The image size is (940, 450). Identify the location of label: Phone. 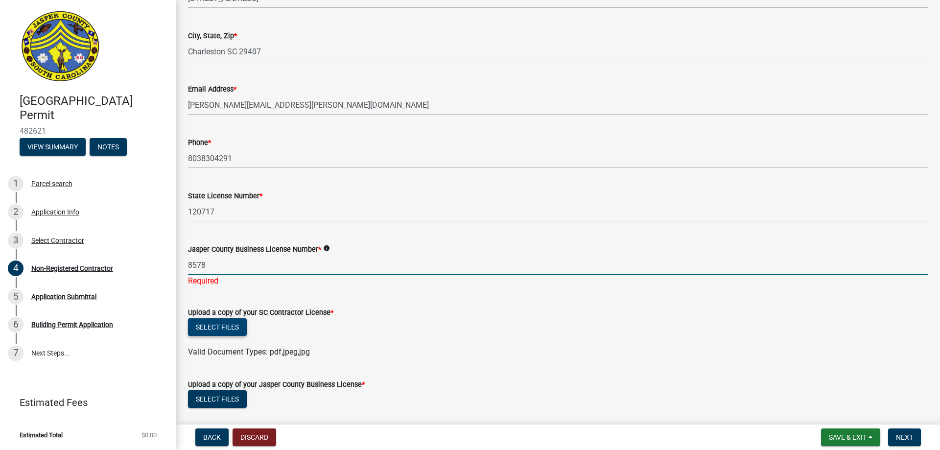
(199, 143).